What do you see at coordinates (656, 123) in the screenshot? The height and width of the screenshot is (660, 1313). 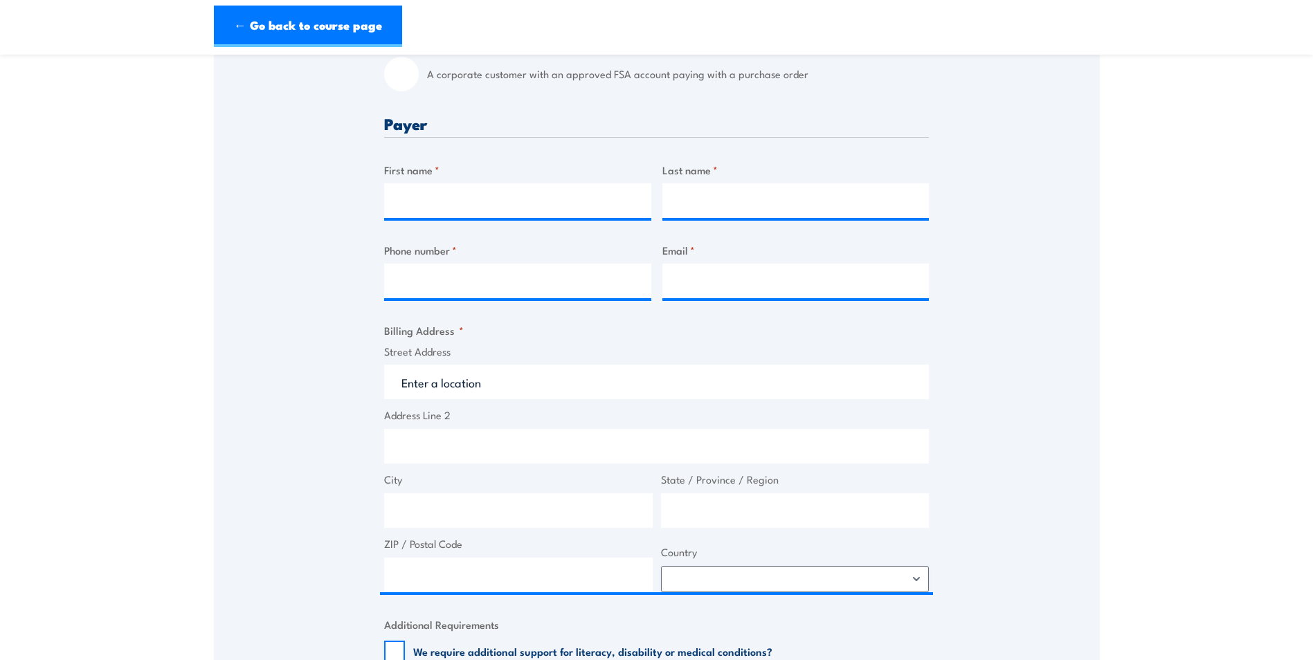 I see `h3: Payer` at bounding box center [656, 123].